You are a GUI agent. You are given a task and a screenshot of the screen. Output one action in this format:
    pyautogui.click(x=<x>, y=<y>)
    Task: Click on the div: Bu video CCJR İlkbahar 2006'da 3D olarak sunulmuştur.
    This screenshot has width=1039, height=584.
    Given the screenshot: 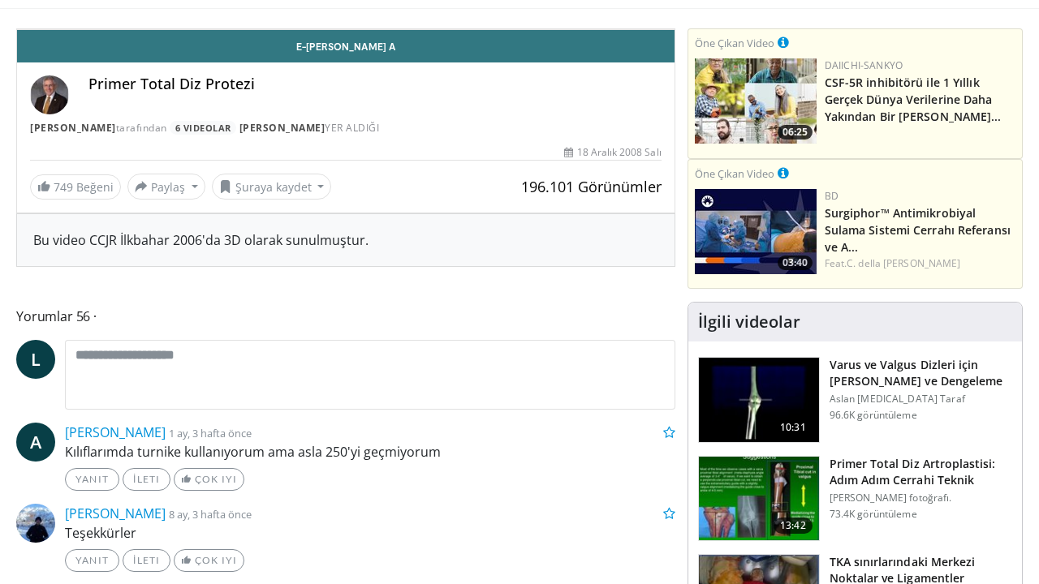 What is the action you would take?
    pyautogui.click(x=346, y=240)
    